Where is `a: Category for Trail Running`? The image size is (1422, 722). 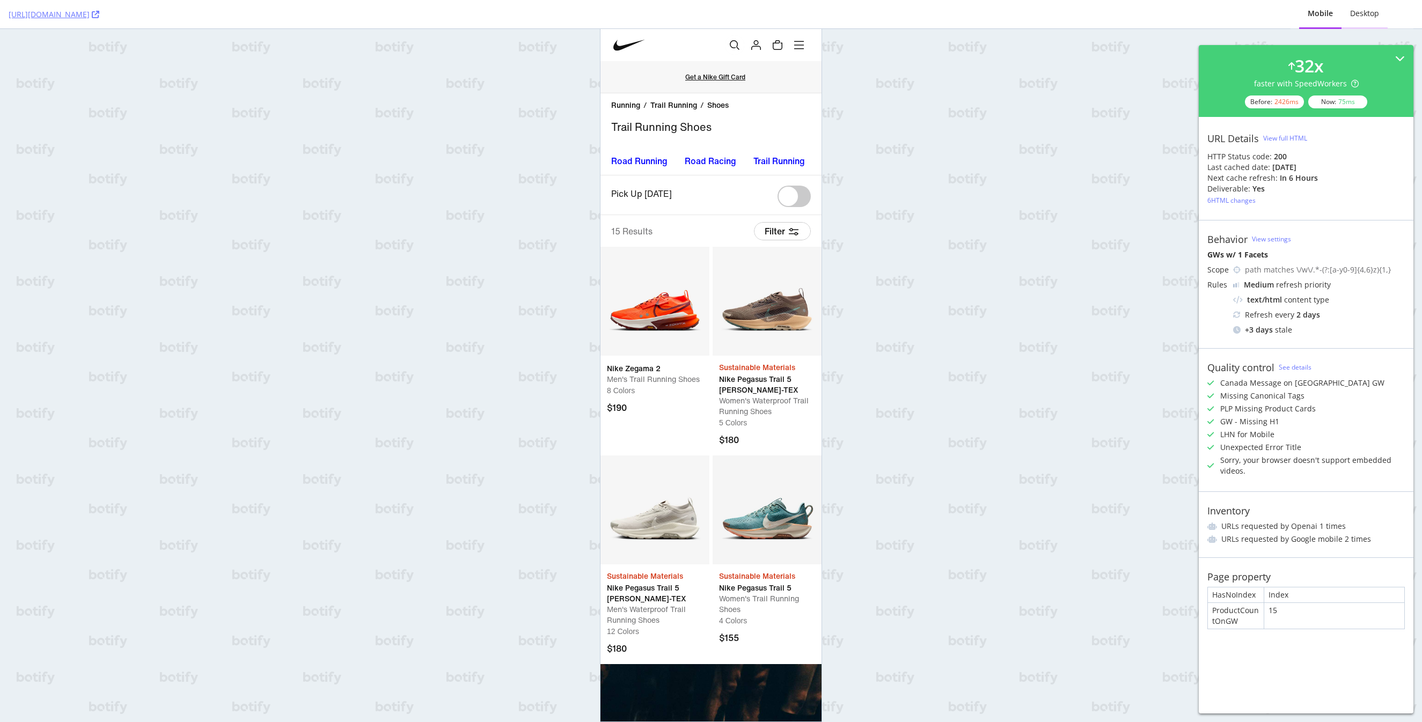 a: Category for Trail Running is located at coordinates (179, 136).